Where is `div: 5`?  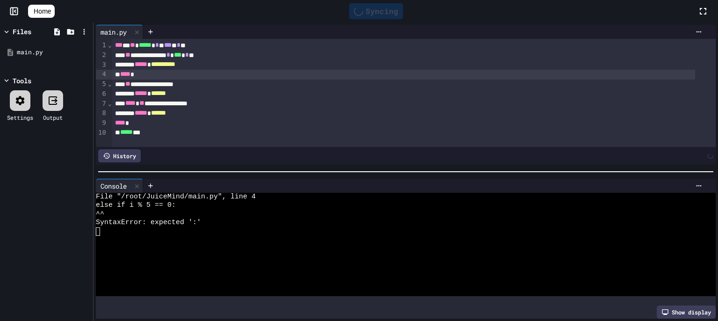
div: 5 is located at coordinates (101, 84).